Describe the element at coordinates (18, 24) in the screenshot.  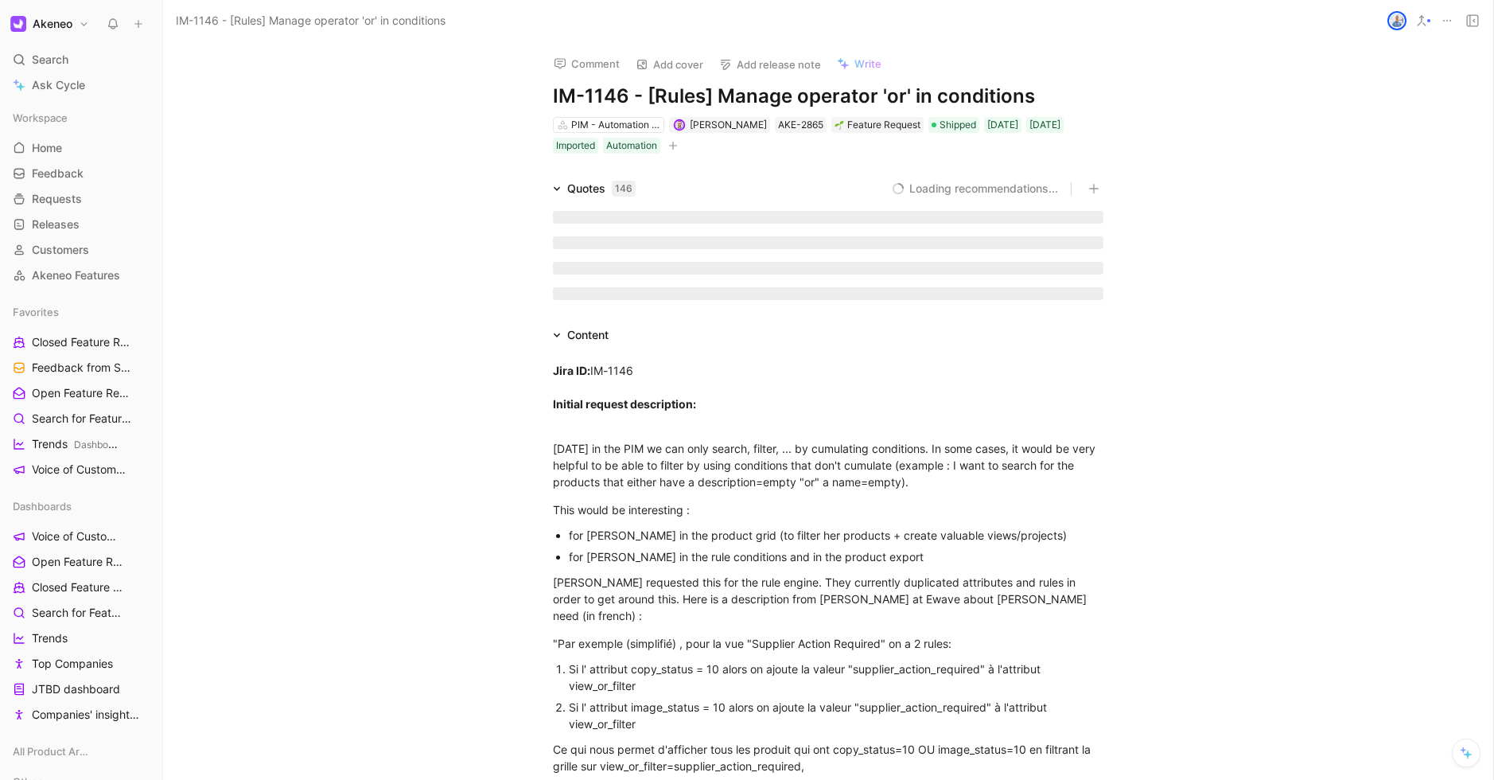
I see `img: Akeneo` at that location.